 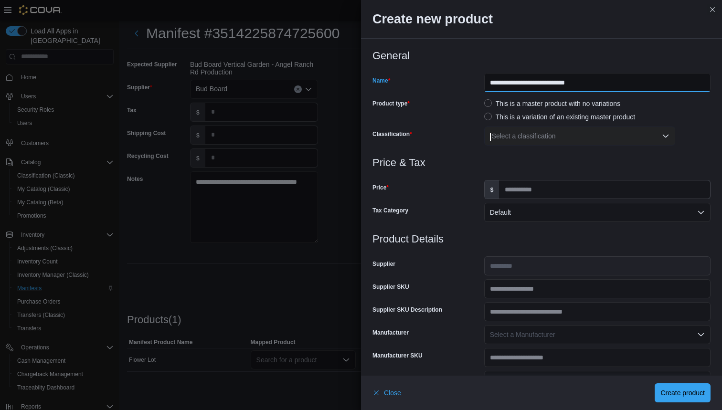 What do you see at coordinates (559, 117) in the screenshot?
I see `label: This is a variation of an existing master product` at bounding box center [559, 117].